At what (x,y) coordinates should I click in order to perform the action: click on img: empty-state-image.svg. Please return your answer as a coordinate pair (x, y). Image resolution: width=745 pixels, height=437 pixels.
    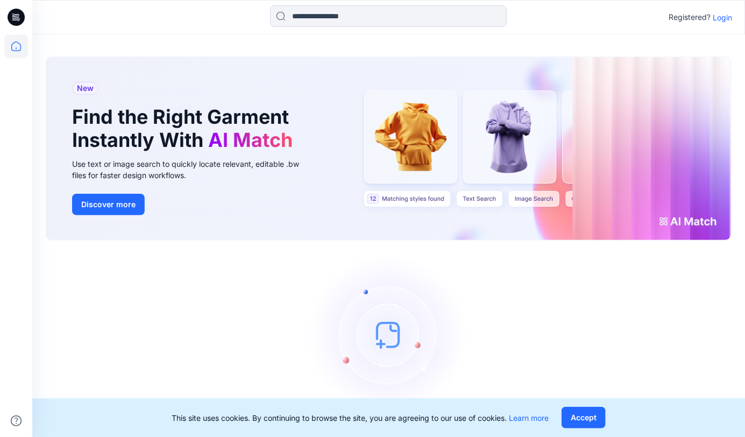
    Looking at the image, I should click on (389, 335).